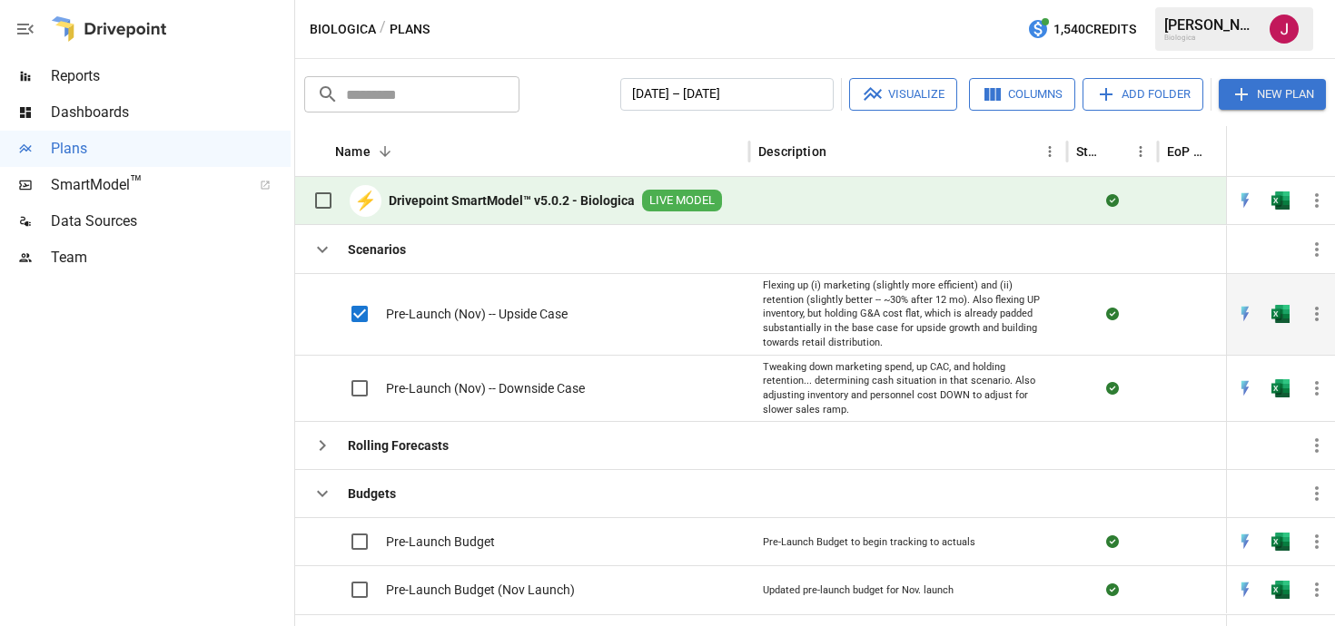 This screenshot has height=626, width=1335. What do you see at coordinates (342, 29) in the screenshot?
I see `button: Biologica` at bounding box center [342, 29].